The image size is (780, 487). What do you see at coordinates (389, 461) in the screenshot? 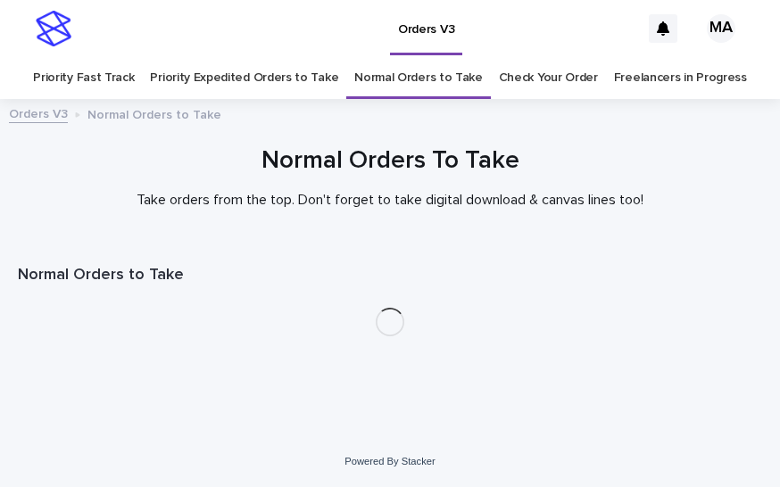
I see `a: Powered By Stacker` at bounding box center [389, 461].